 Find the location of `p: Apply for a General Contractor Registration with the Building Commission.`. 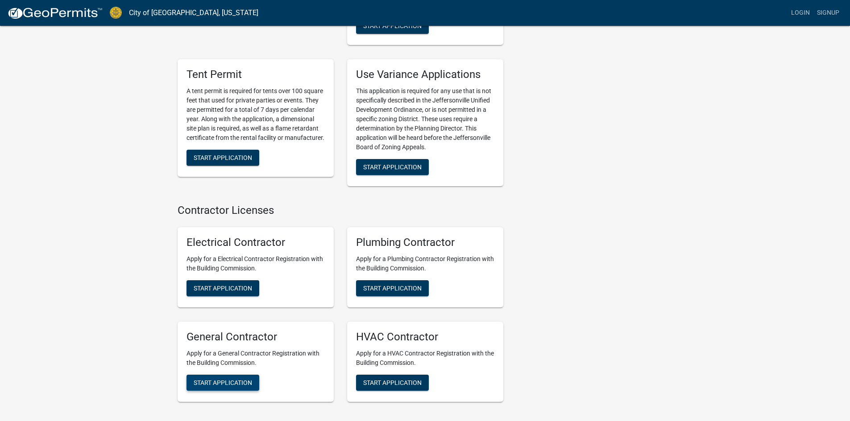

p: Apply for a General Contractor Registration with the Building Commission. is located at coordinates (256, 359).